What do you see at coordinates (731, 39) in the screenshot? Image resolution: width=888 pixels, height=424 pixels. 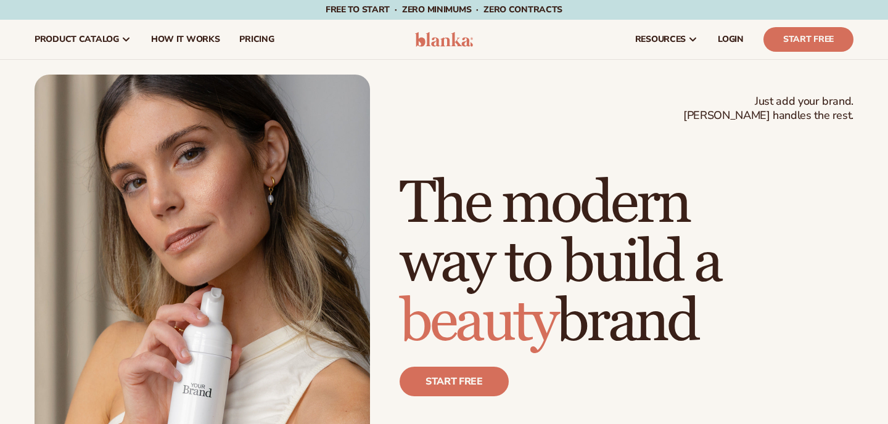 I see `span: LOGIN` at bounding box center [731, 39].